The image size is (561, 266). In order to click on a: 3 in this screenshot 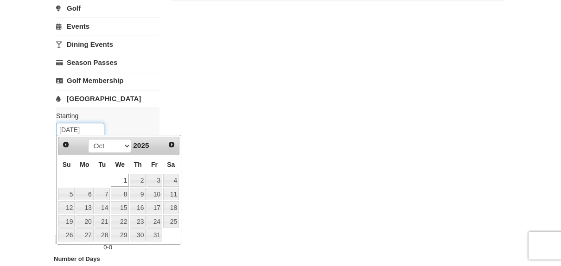, I will do `click(154, 180)`.